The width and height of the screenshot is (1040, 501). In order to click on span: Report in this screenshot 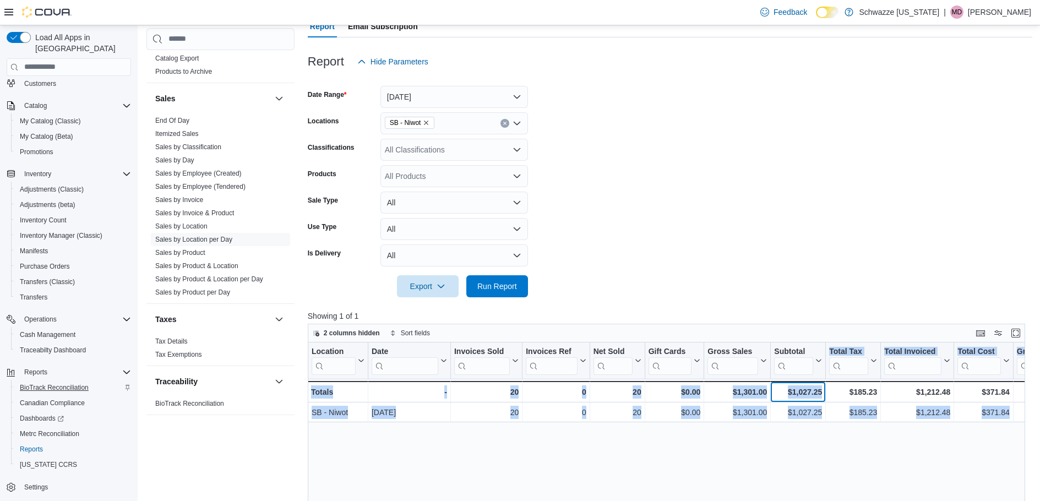, I will do `click(322, 26)`.